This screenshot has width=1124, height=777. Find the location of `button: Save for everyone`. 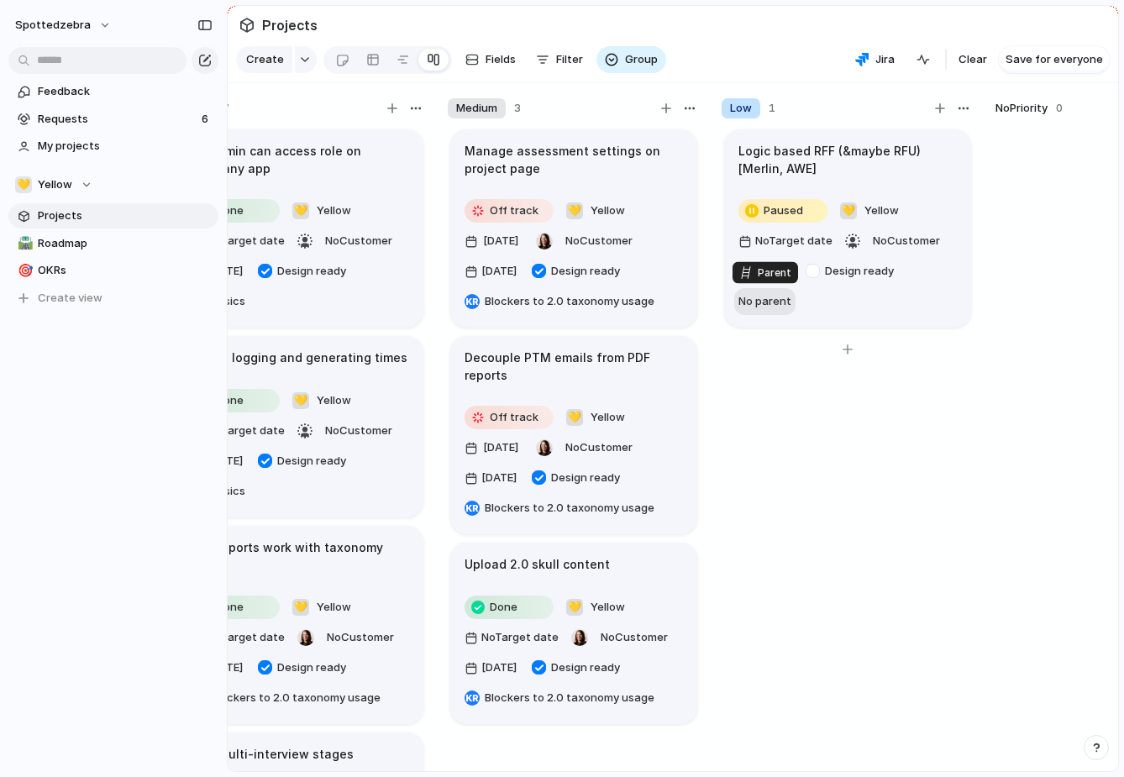

button: Save for everyone is located at coordinates (1054, 60).